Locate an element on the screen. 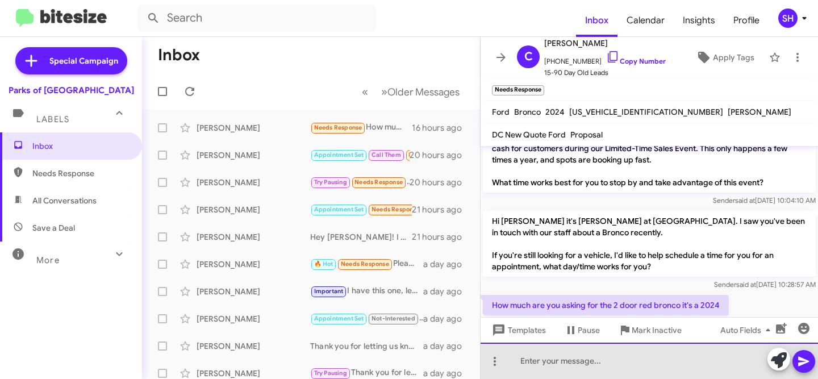 The width and height of the screenshot is (818, 379). div: Thank you for letting us know! Would you be interested in seeing the vehicle when you get back? is located at coordinates (366, 346).